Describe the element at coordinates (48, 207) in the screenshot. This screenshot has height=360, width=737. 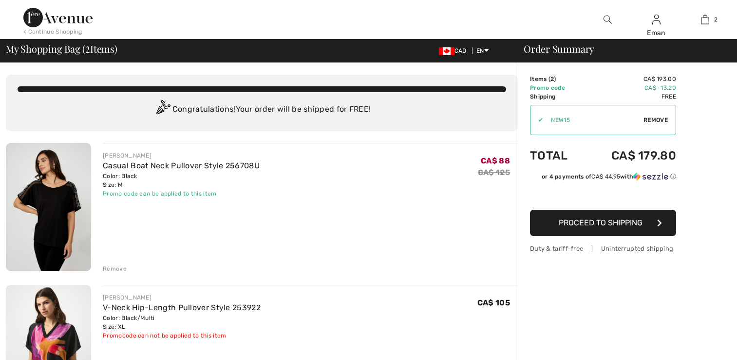
I see `img: Casual Boat Neck Pullover Style 256708U` at that location.